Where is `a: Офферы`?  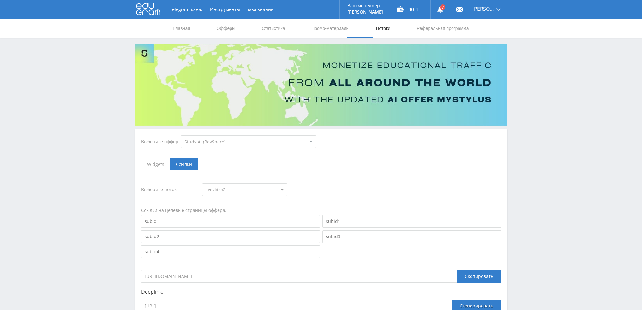
a: Офферы is located at coordinates (226, 28).